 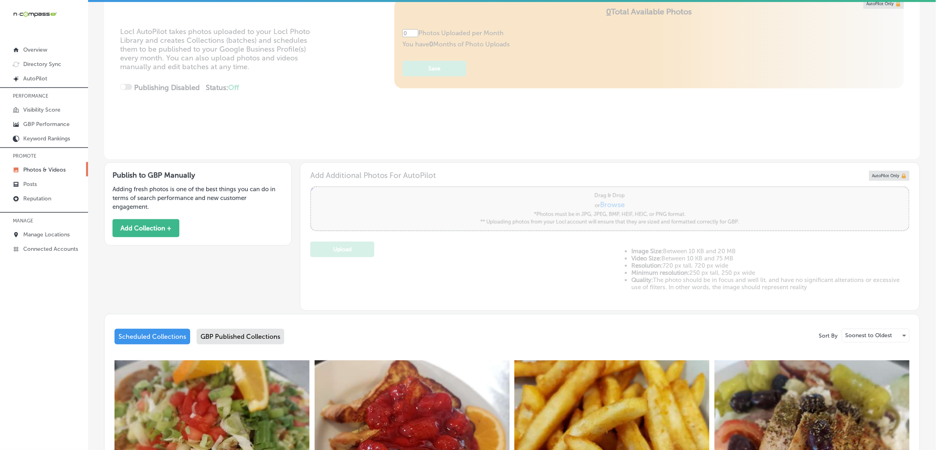 I want to click on div: Scheduled Collections, so click(x=152, y=337).